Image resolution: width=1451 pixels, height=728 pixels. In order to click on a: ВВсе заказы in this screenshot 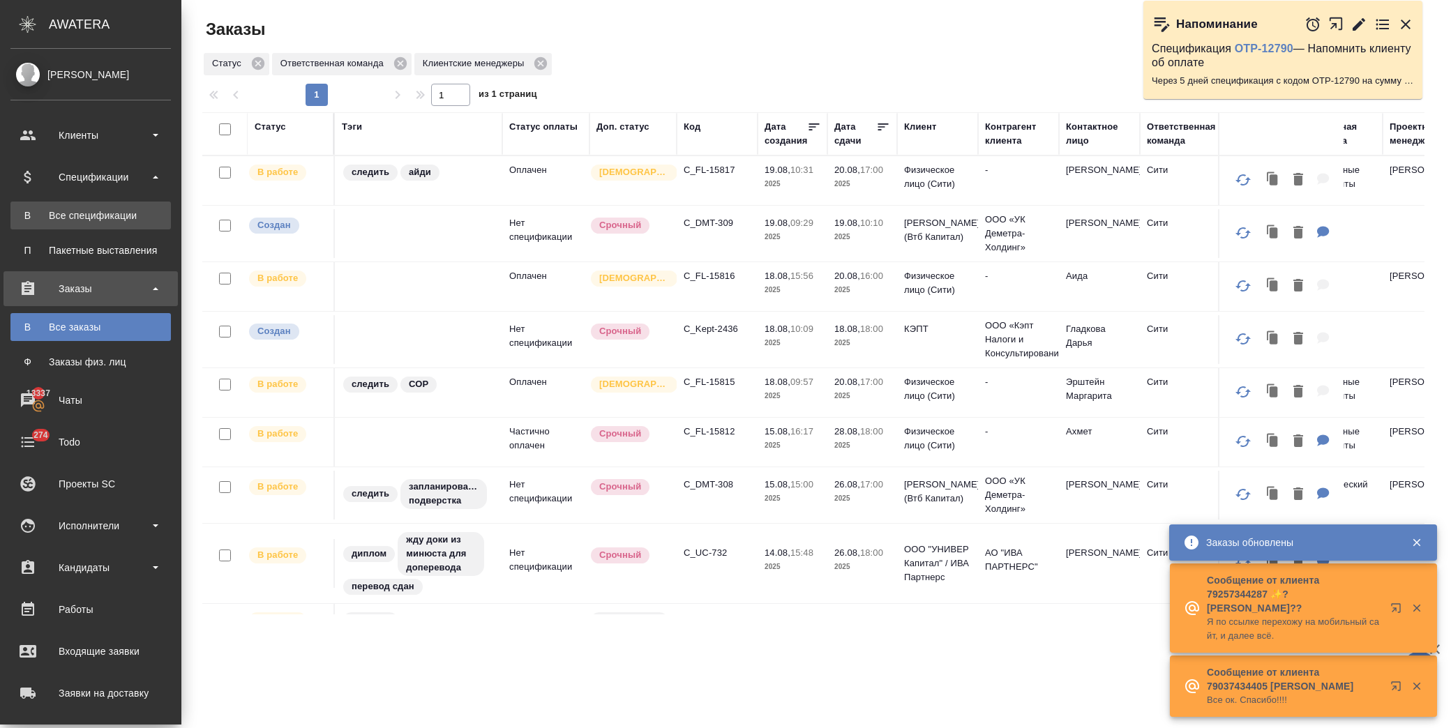, I will do `click(91, 327)`.